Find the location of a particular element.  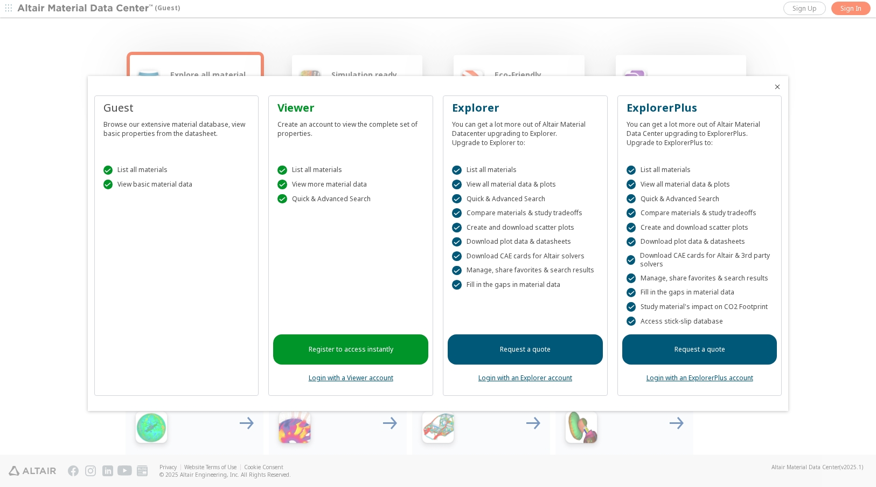

div: You can get a lot more out of Altair Material Datacenter upgrading to Explorer. Upgrade to Explor... is located at coordinates (526, 131).